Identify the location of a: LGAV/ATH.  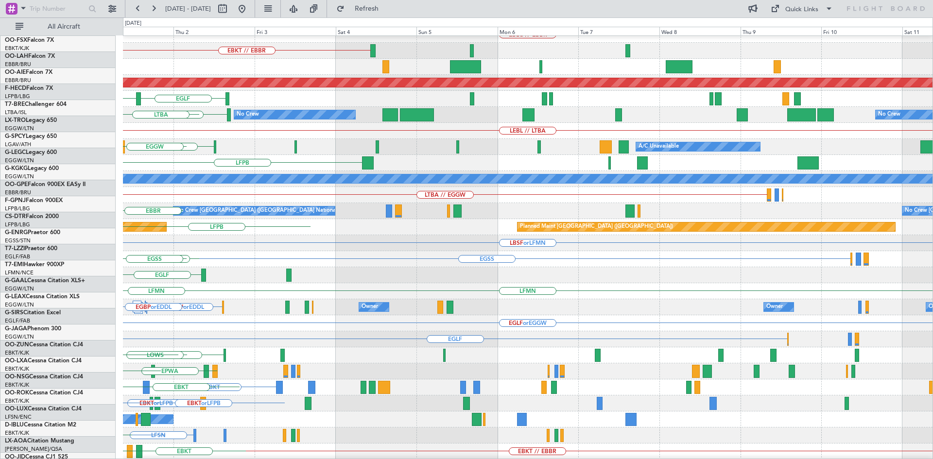
(18, 144).